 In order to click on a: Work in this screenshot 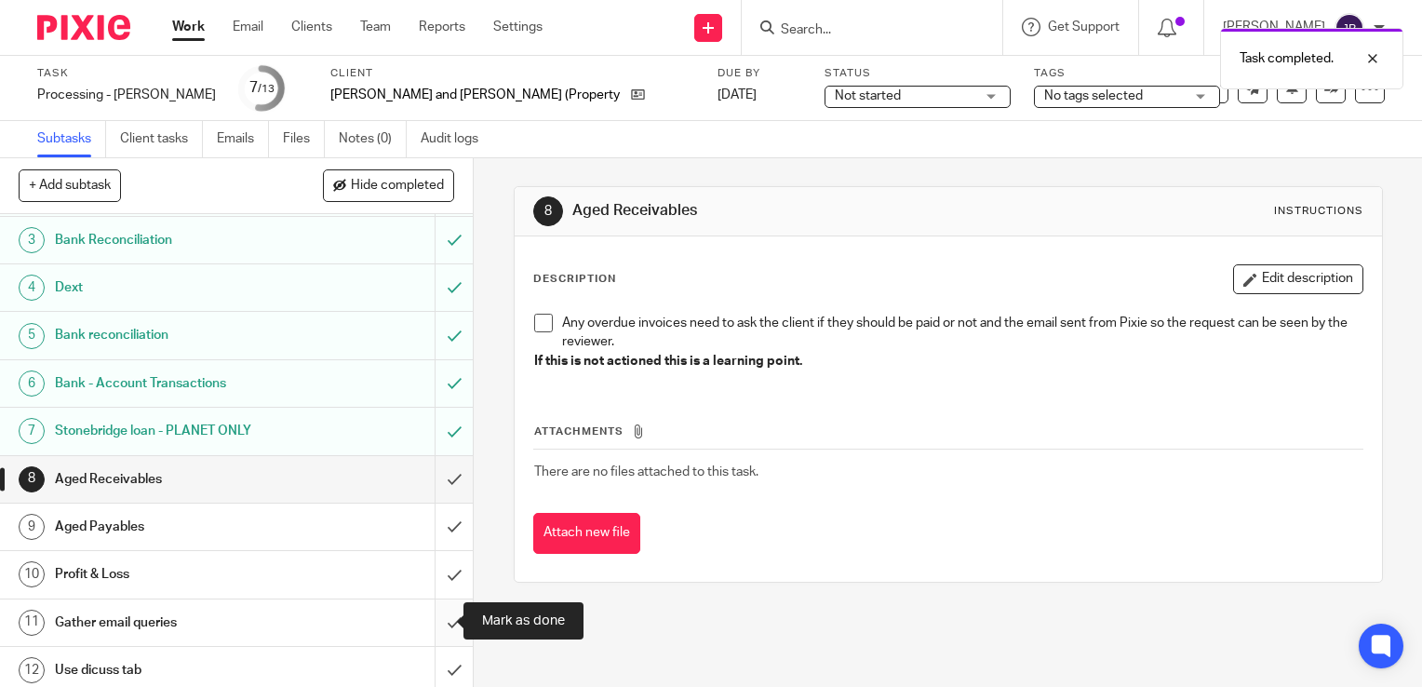, I will do `click(188, 27)`.